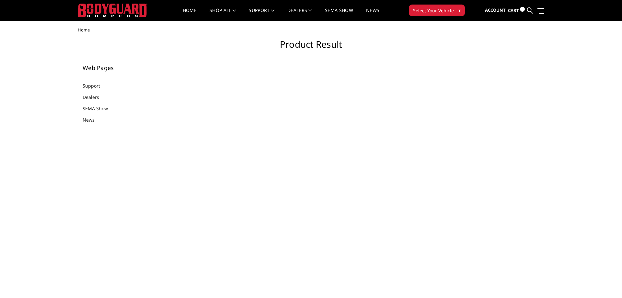 Image resolution: width=622 pixels, height=298 pixels. Describe the element at coordinates (496, 10) in the screenshot. I see `a: Account` at that location.